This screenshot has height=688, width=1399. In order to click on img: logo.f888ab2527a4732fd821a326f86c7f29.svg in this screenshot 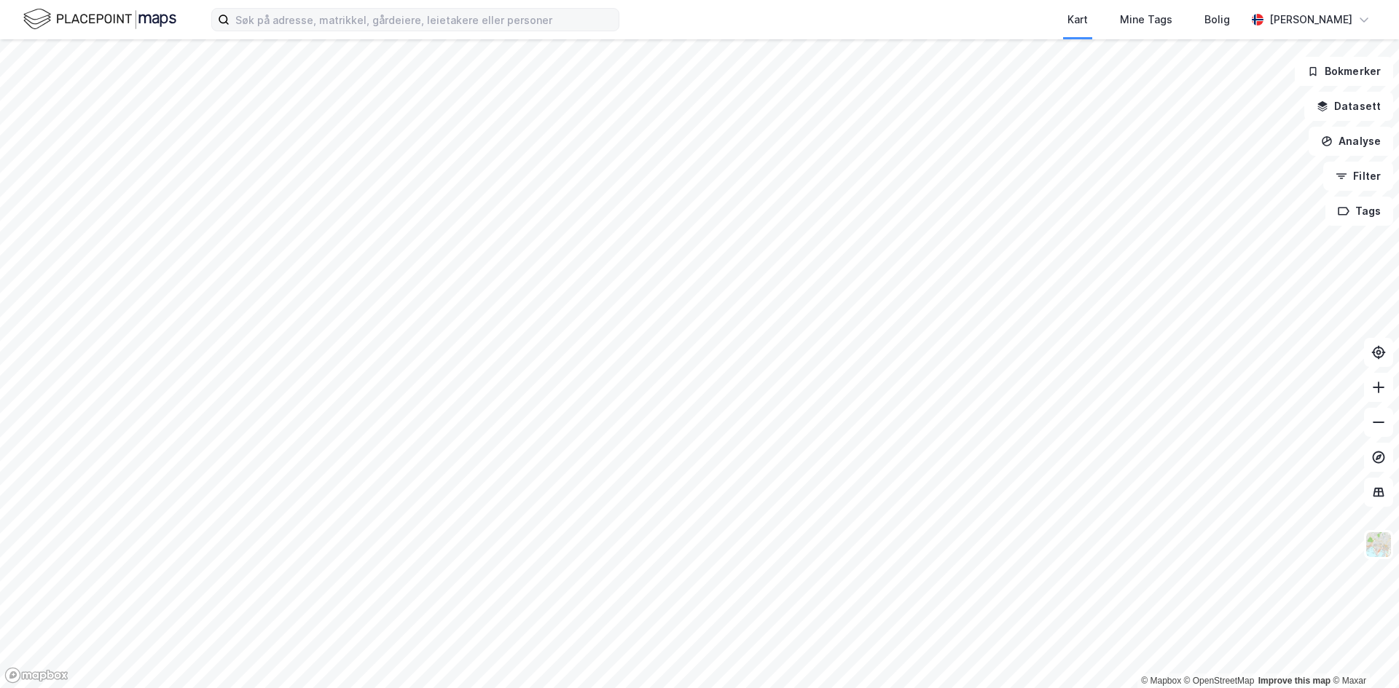, I will do `click(100, 19)`.